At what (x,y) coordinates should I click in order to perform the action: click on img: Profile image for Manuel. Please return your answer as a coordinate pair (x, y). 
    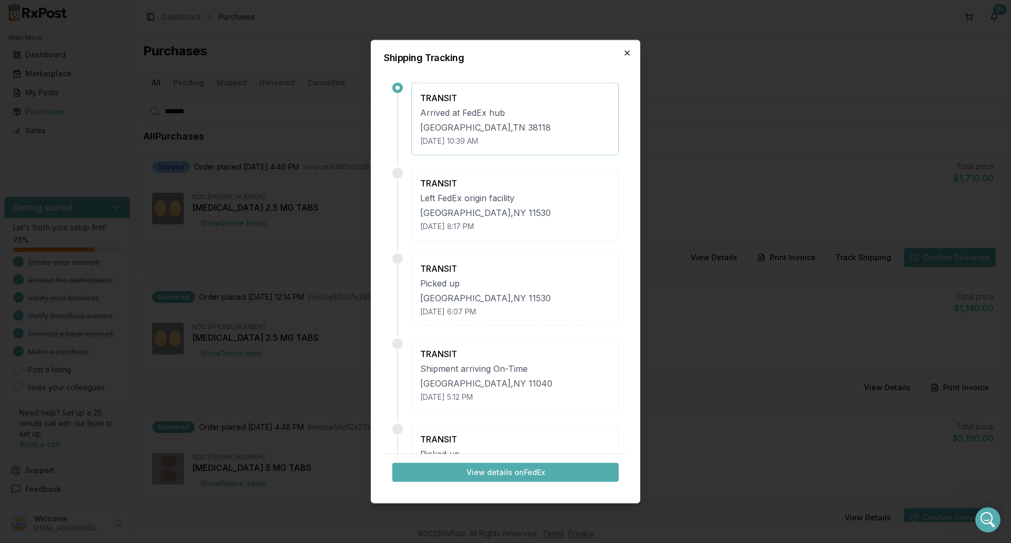
    Looking at the image, I should click on (38, 14).